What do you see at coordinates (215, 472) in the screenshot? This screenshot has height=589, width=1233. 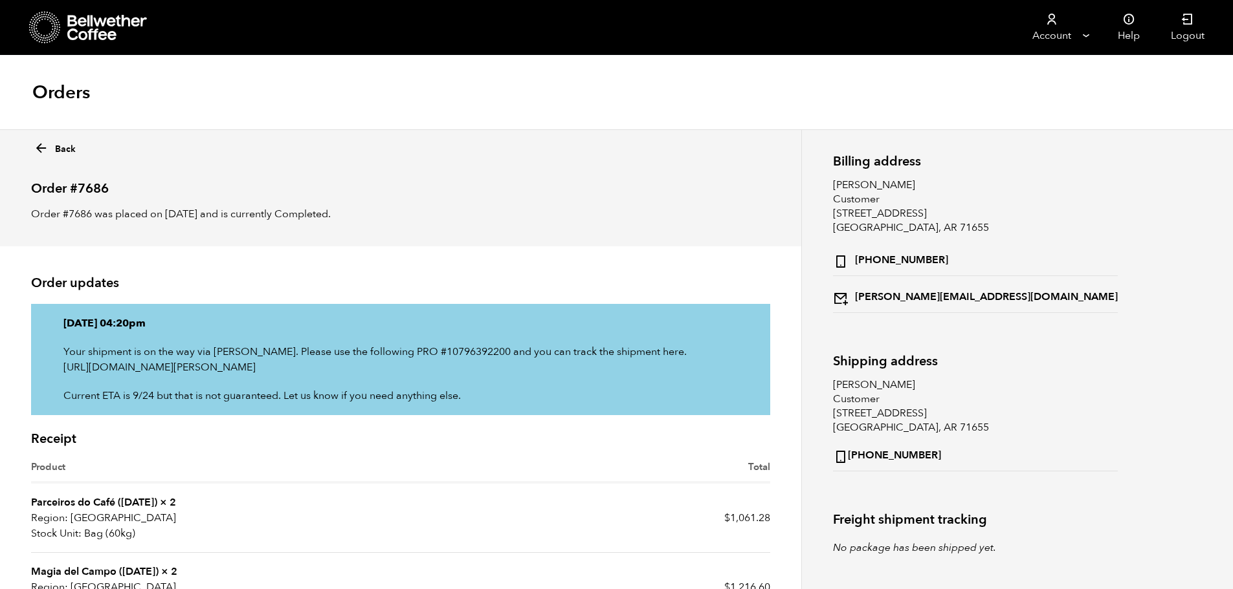 I see `th: Product` at bounding box center [215, 472].